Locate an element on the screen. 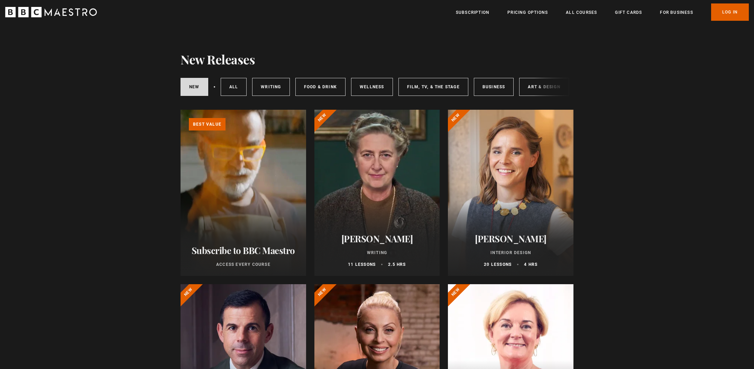  a: BBC Maestro is located at coordinates (51, 12).